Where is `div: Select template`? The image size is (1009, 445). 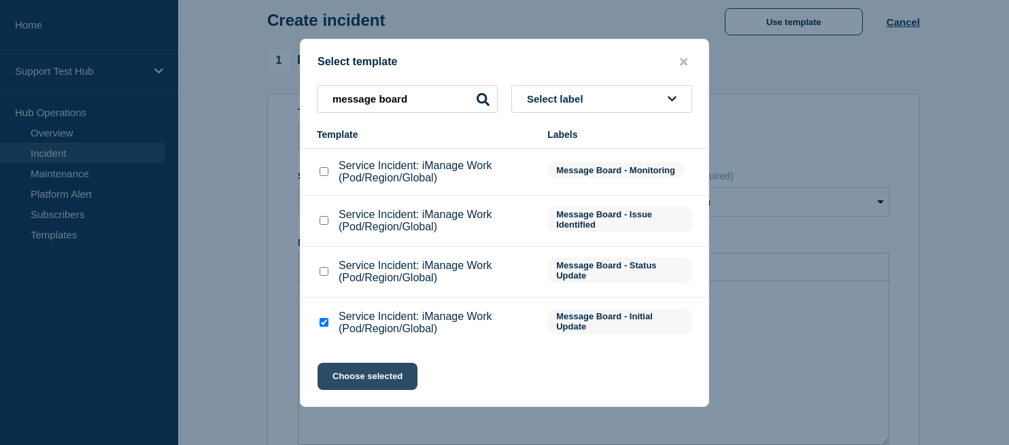 div: Select template is located at coordinates (505, 62).